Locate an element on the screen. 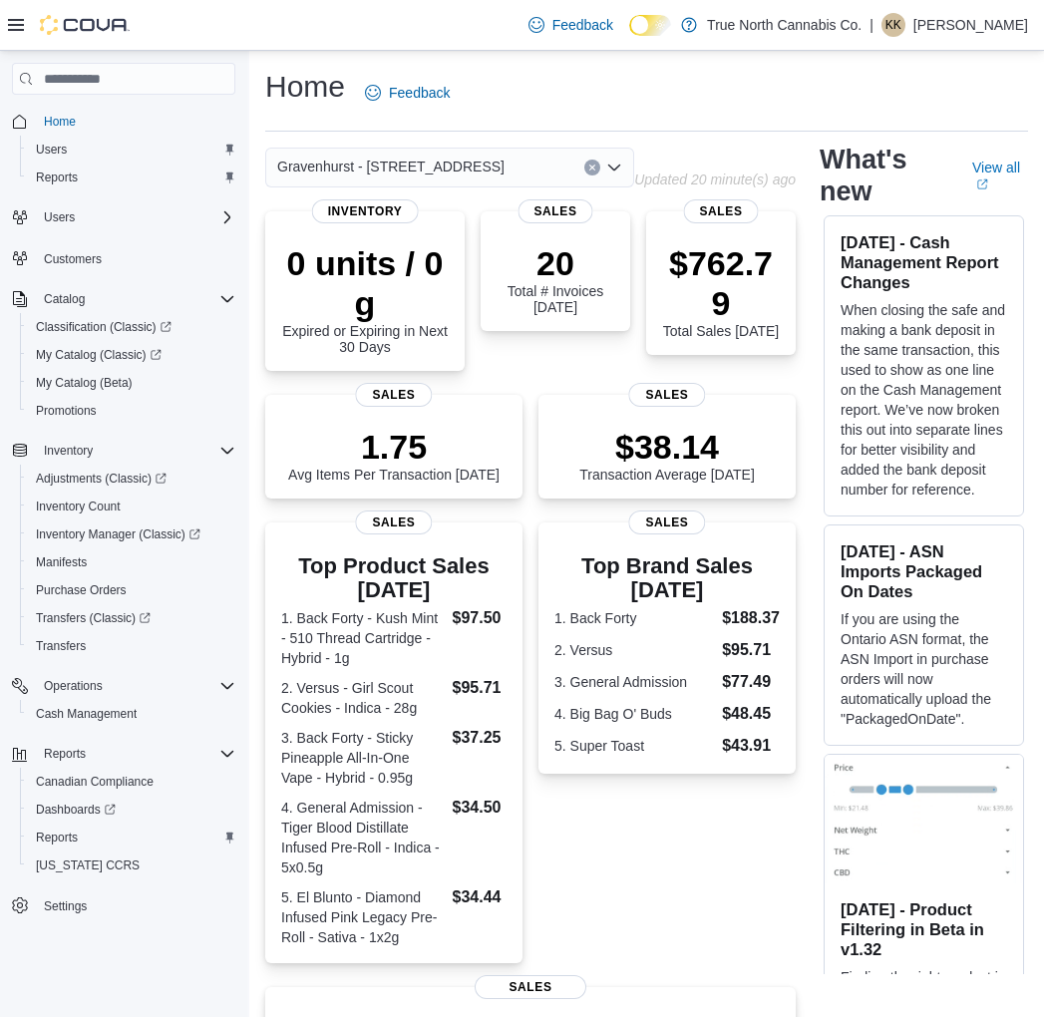  span: Dark Mode is located at coordinates (629, 36).